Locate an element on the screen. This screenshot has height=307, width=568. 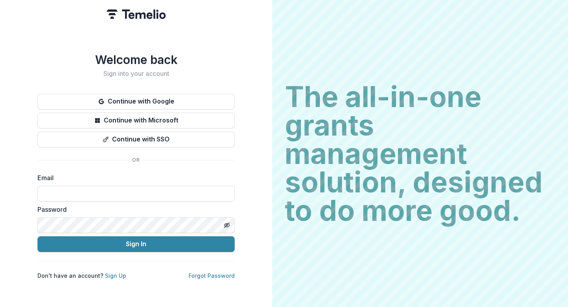
label: Email is located at coordinates (134, 178).